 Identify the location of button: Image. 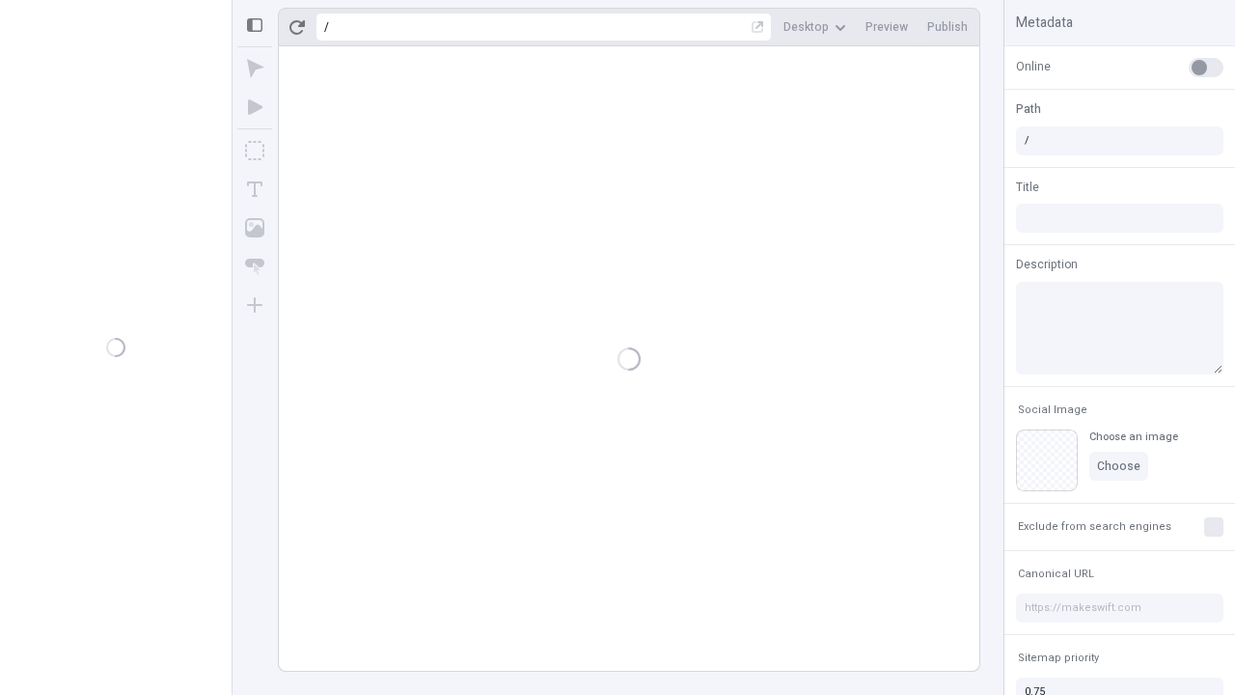
(255, 228).